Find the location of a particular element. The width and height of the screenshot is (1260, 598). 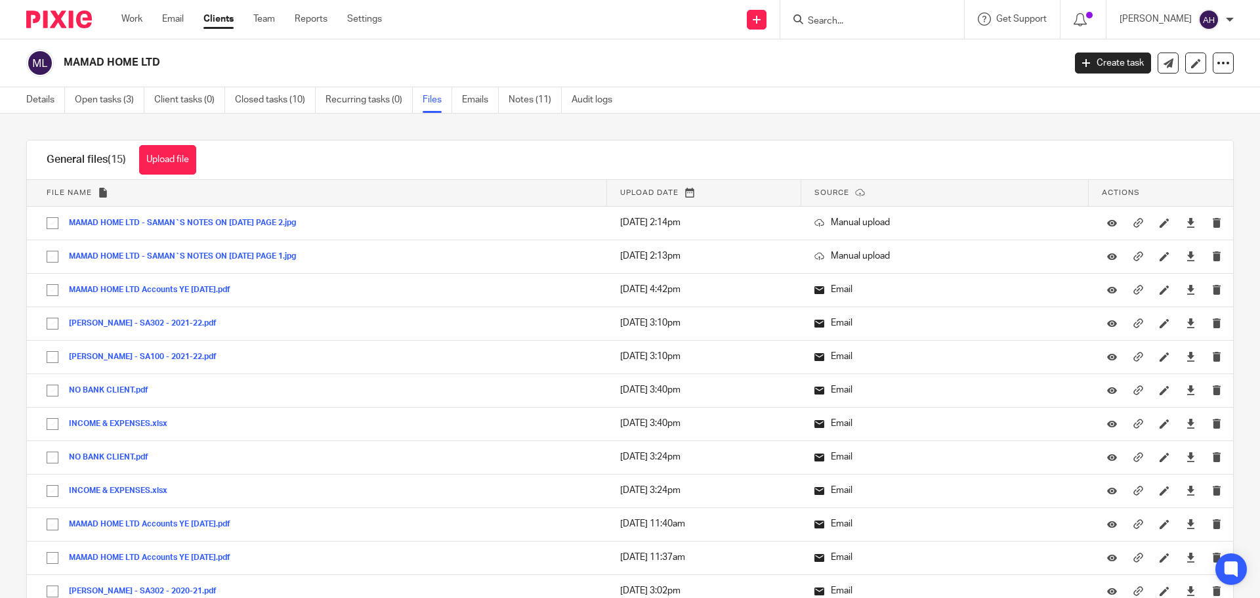

a: Closed tasks (10) is located at coordinates (275, 100).